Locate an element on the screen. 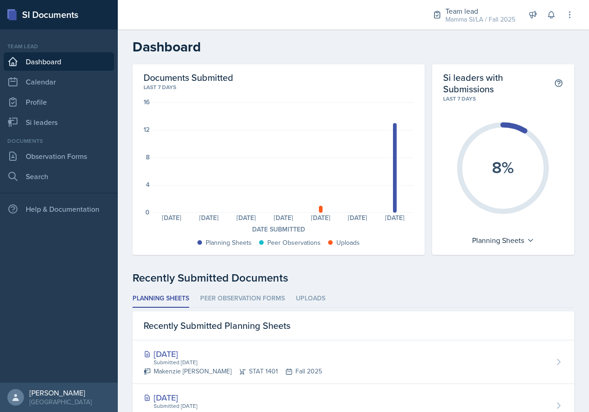  div: 8 is located at coordinates (148, 157).